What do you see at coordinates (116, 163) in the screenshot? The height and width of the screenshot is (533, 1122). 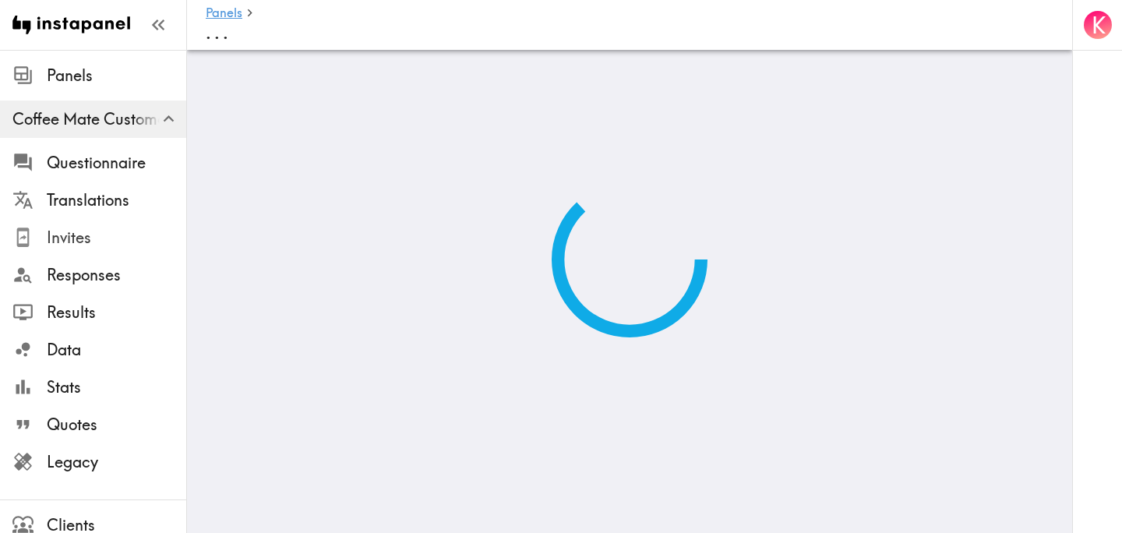 I see `span: Questionnaire` at bounding box center [116, 163].